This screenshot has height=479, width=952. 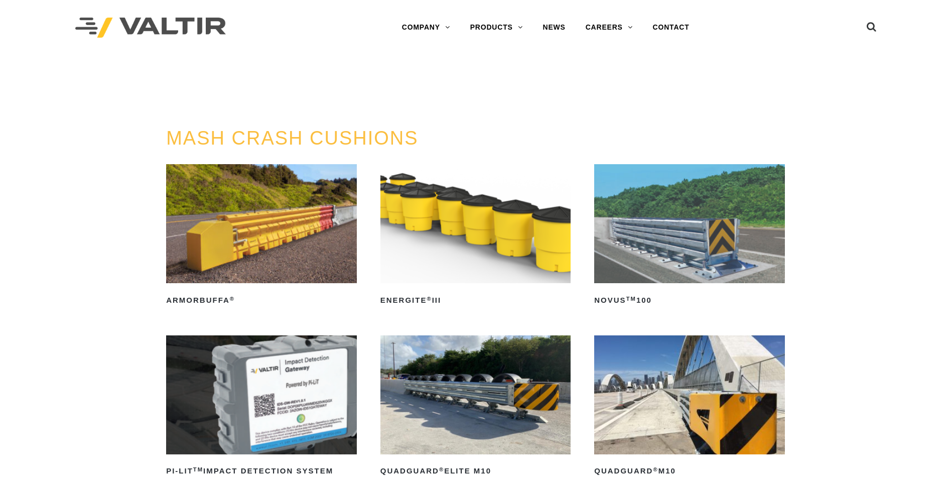 I want to click on a: ENERGITE®III, so click(x=476, y=236).